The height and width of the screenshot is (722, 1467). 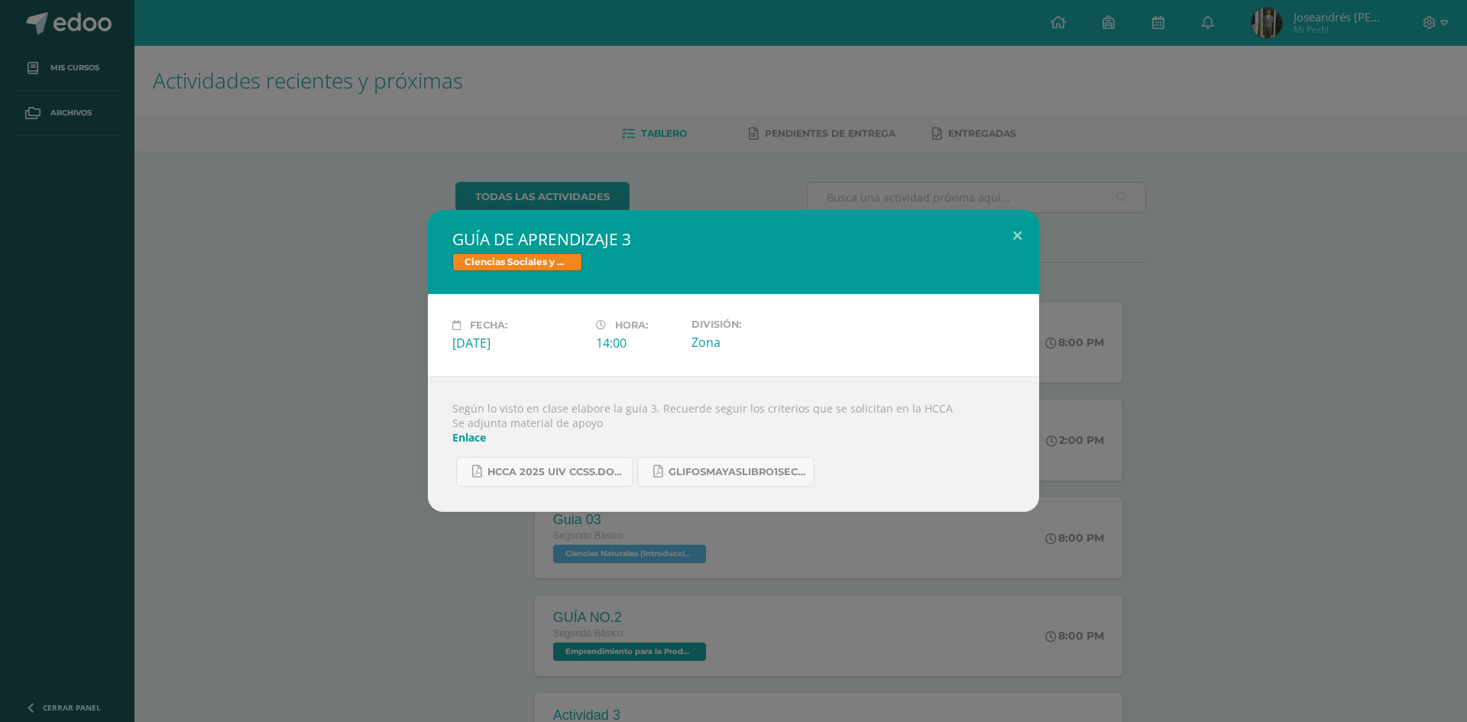 What do you see at coordinates (637, 343) in the screenshot?
I see `div: 14:00` at bounding box center [637, 343].